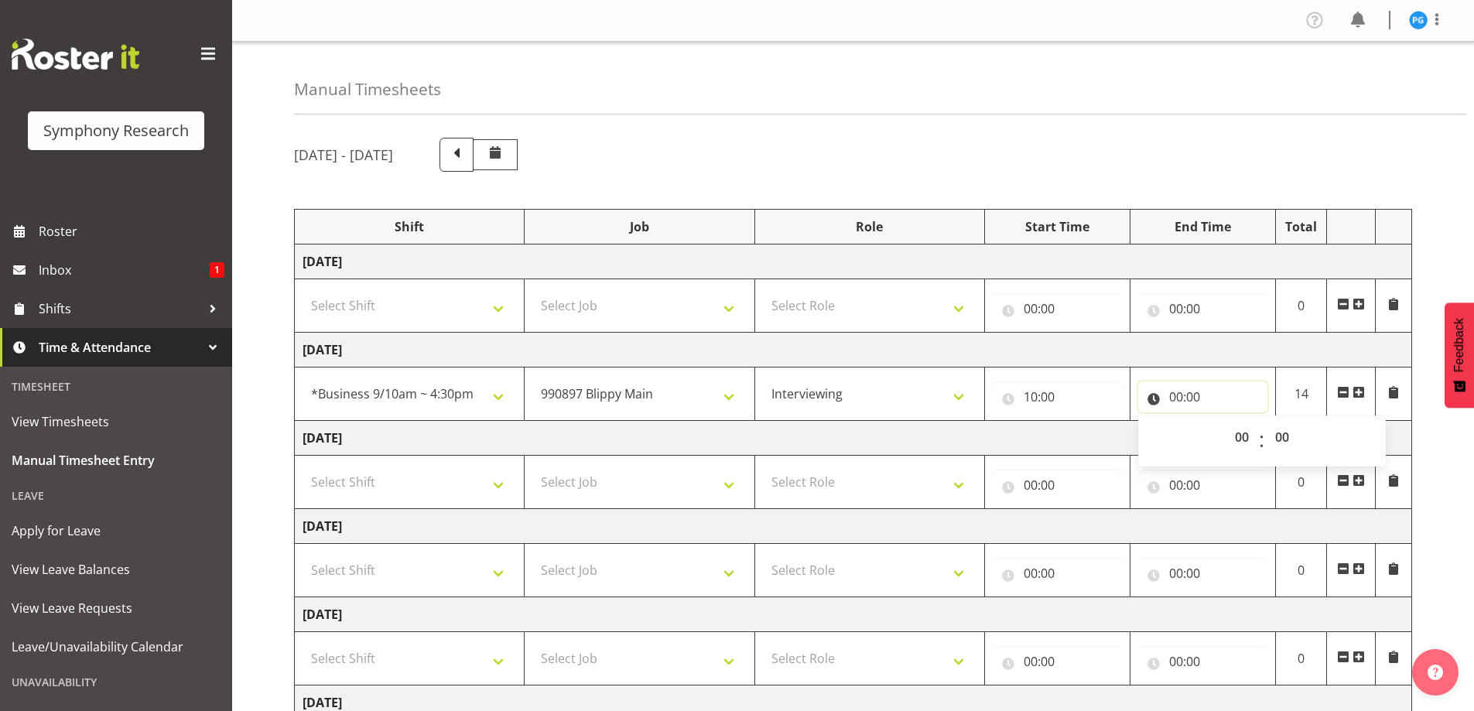 This screenshot has width=1474, height=711. I want to click on span: Manual Timesheet Entry, so click(116, 460).